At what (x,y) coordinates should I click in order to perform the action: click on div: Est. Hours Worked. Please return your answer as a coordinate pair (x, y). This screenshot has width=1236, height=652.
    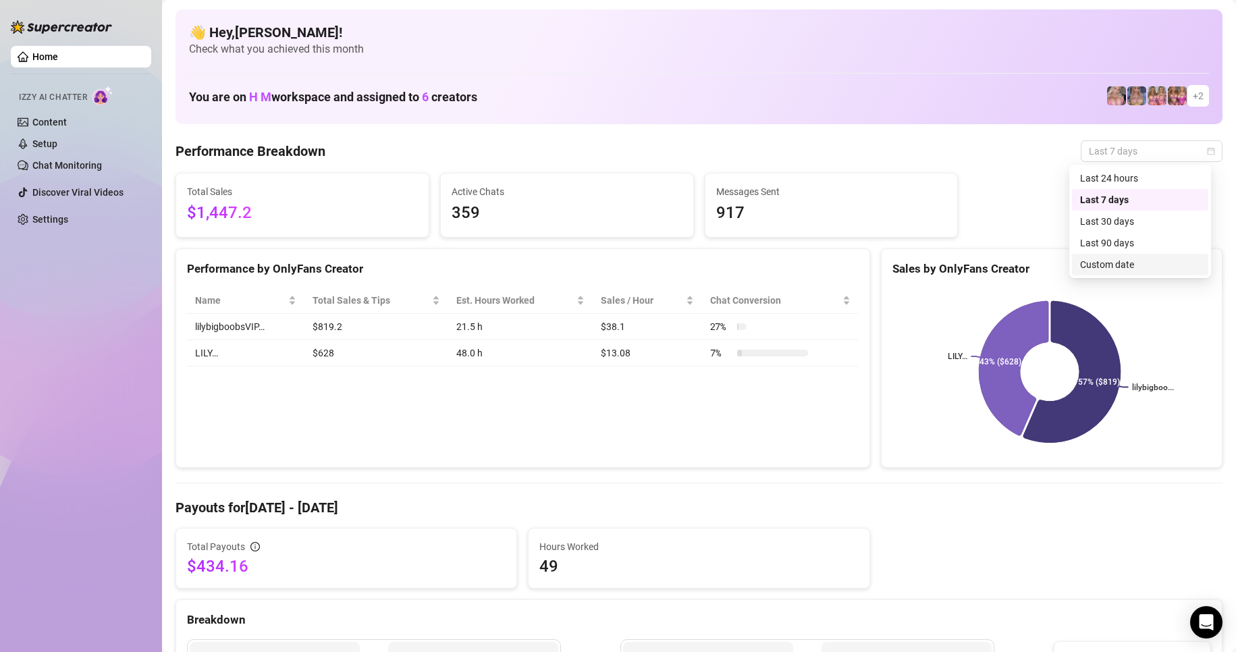
    Looking at the image, I should click on (515, 300).